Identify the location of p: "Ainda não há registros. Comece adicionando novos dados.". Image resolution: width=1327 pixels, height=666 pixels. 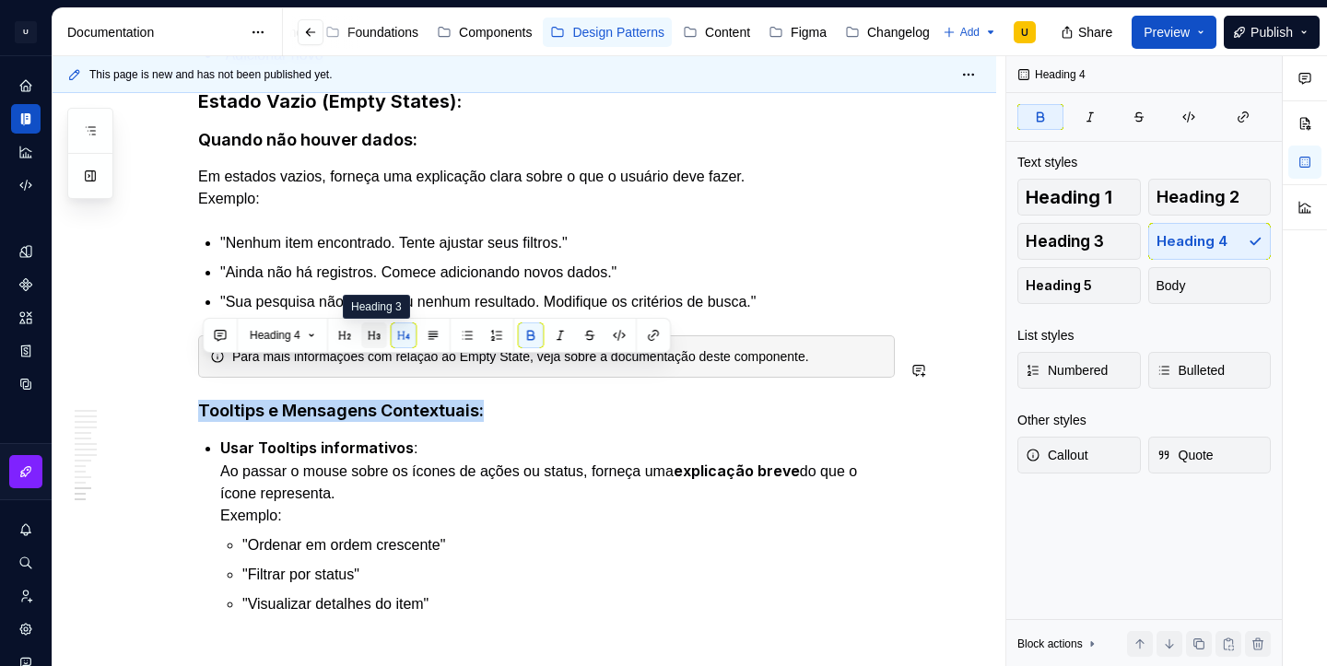
(558, 273).